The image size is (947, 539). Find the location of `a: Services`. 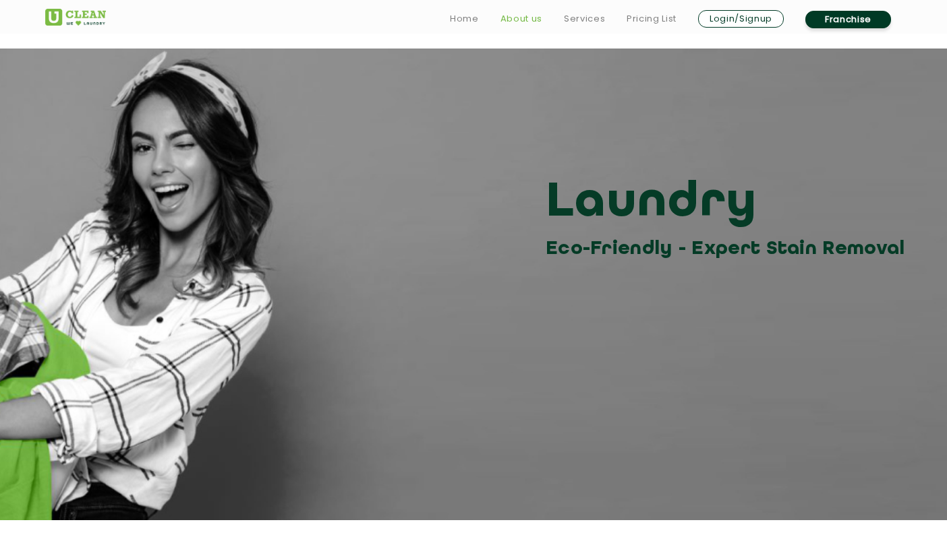

a: Services is located at coordinates (584, 19).